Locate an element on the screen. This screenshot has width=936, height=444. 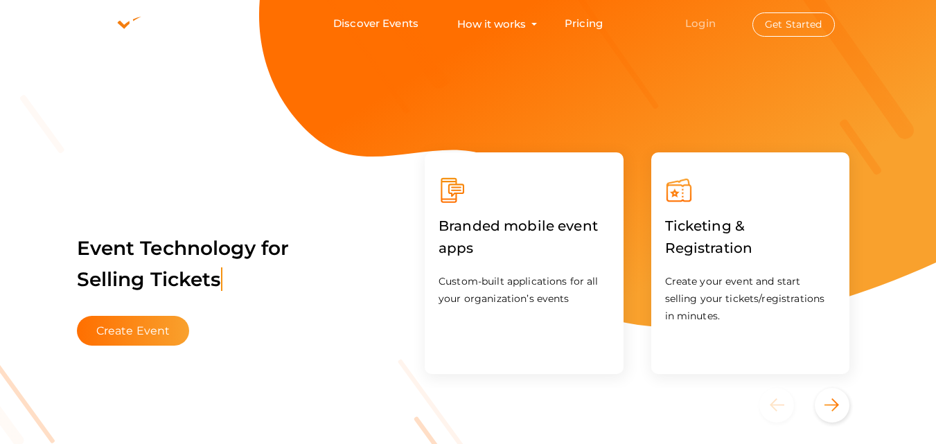
label: Branded mobile event apps is located at coordinates (524, 237).